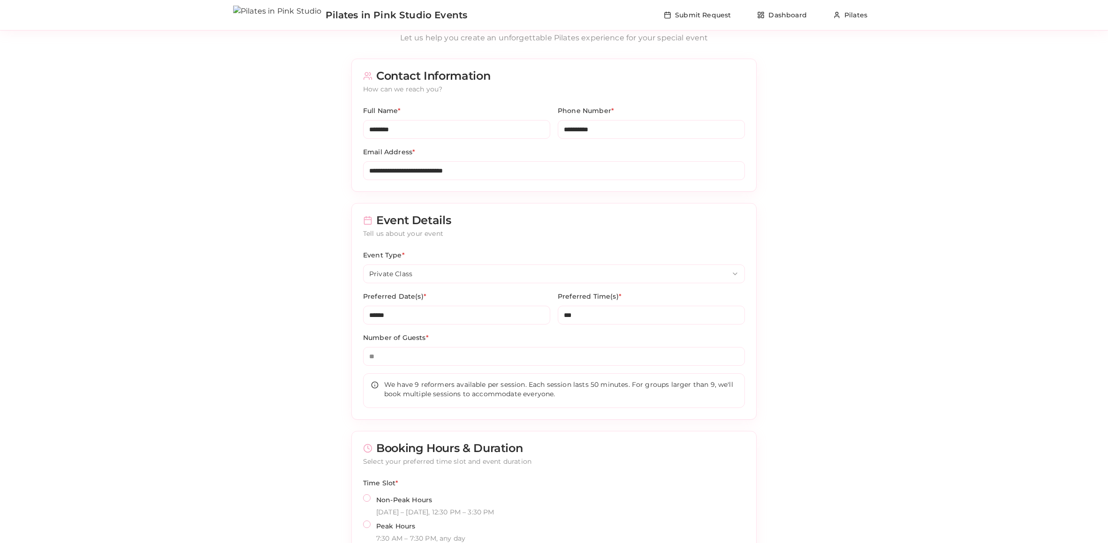 This screenshot has height=543, width=1108. What do you see at coordinates (586, 111) in the screenshot?
I see `label: Phone Number` at bounding box center [586, 111].